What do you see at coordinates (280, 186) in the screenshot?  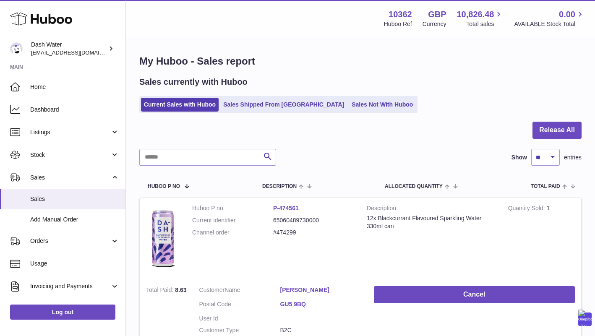 I see `span: Description` at bounding box center [280, 186].